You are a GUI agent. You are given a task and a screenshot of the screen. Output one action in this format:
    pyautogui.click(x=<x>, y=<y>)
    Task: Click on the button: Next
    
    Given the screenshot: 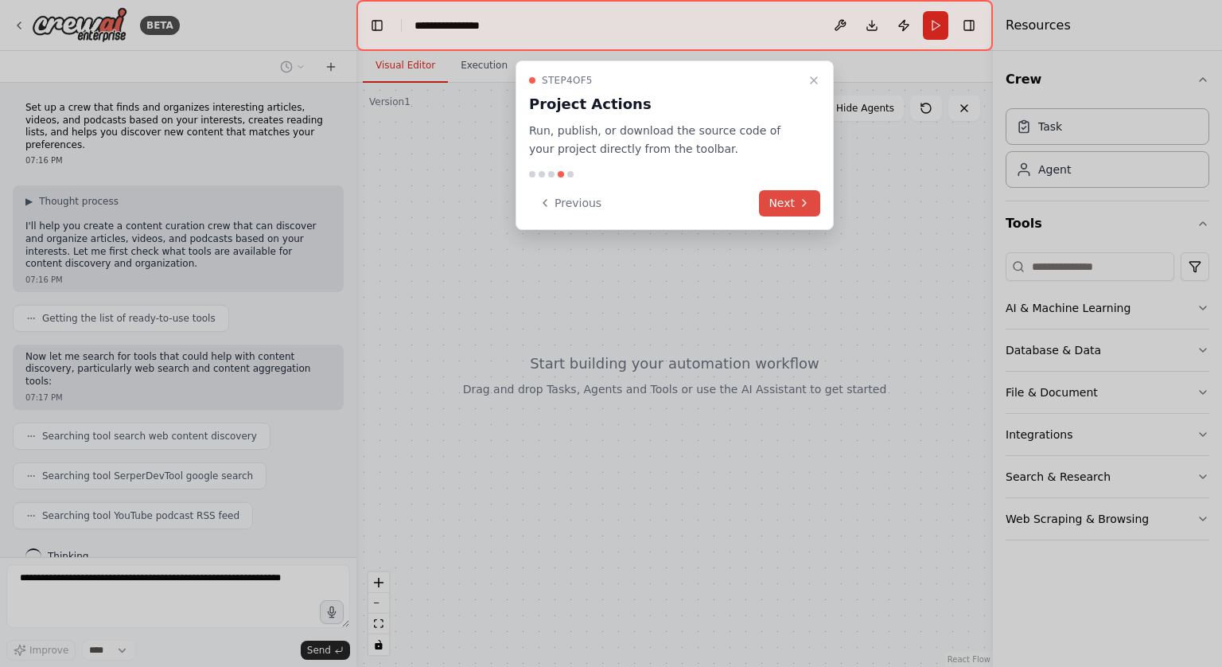 What is the action you would take?
    pyautogui.click(x=789, y=203)
    